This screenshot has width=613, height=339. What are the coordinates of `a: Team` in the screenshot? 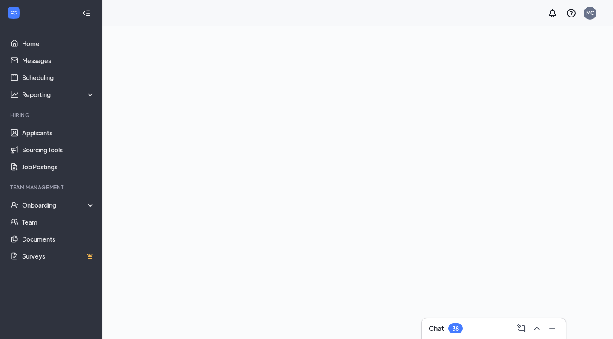 It's located at (58, 222).